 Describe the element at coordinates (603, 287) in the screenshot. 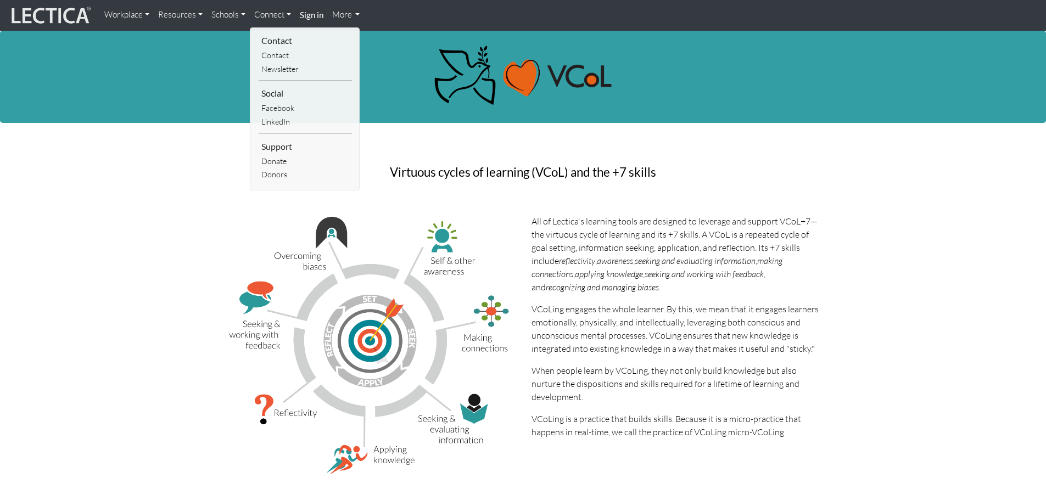

I see `i: recognizing and managing biases` at that location.